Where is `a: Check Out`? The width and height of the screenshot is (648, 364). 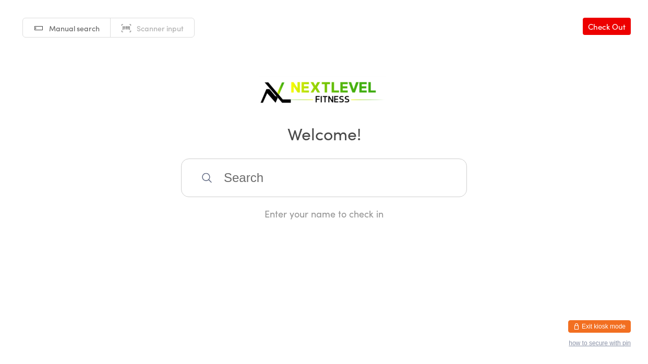
a: Check Out is located at coordinates (607, 26).